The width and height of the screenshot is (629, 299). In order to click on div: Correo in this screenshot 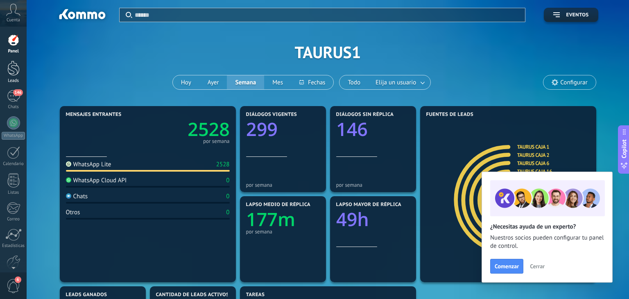, I will do `click(14, 219)`.